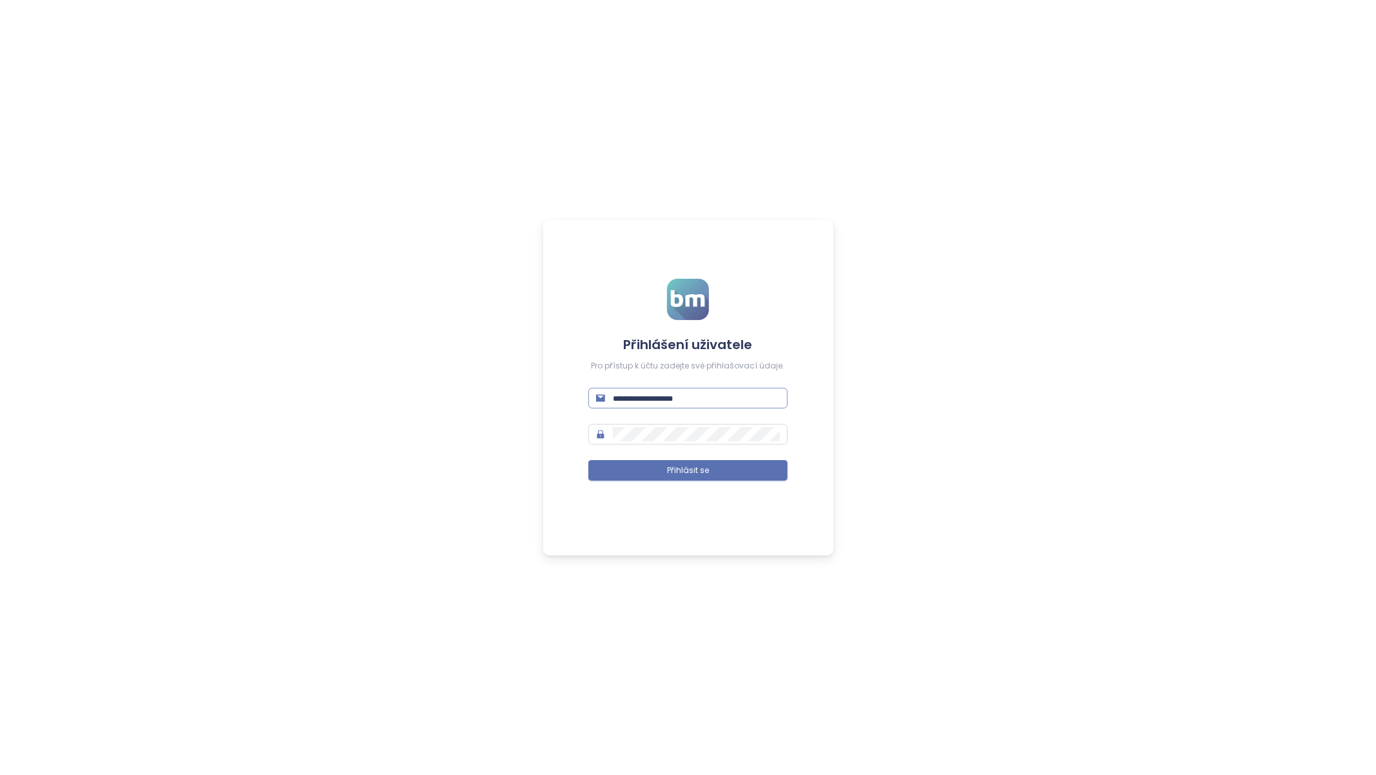 This screenshot has height=775, width=1376. I want to click on h4: Přihlášení uživatele, so click(688, 345).